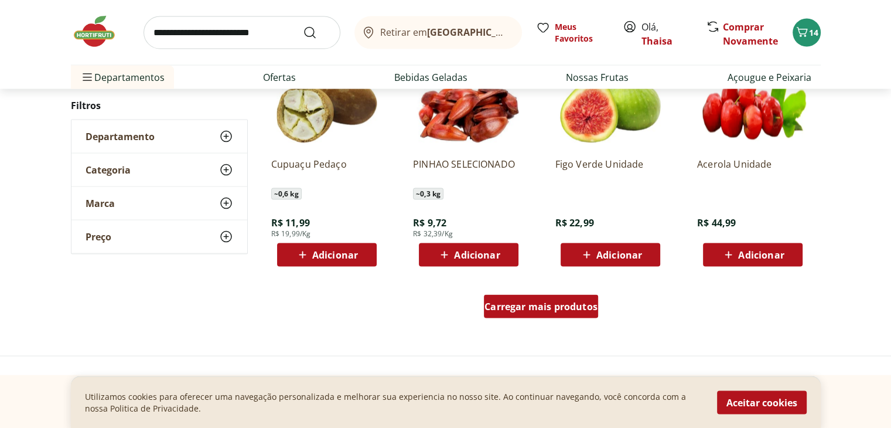 The width and height of the screenshot is (891, 428). Describe the element at coordinates (753, 170) in the screenshot. I see `p: Acerola Unidade` at that location.